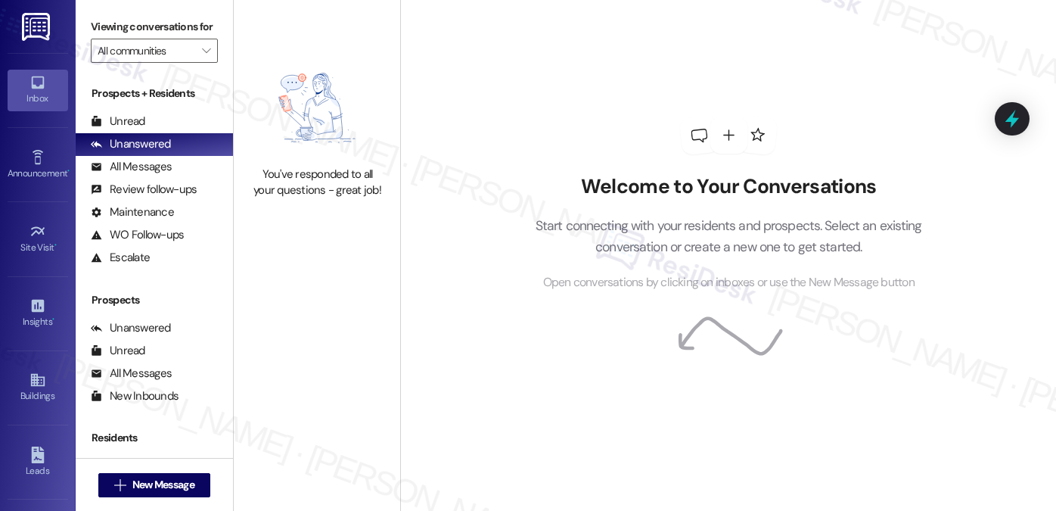 This screenshot has width=1056, height=511. Describe the element at coordinates (38, 387) in the screenshot. I see `a: Buildings` at that location.